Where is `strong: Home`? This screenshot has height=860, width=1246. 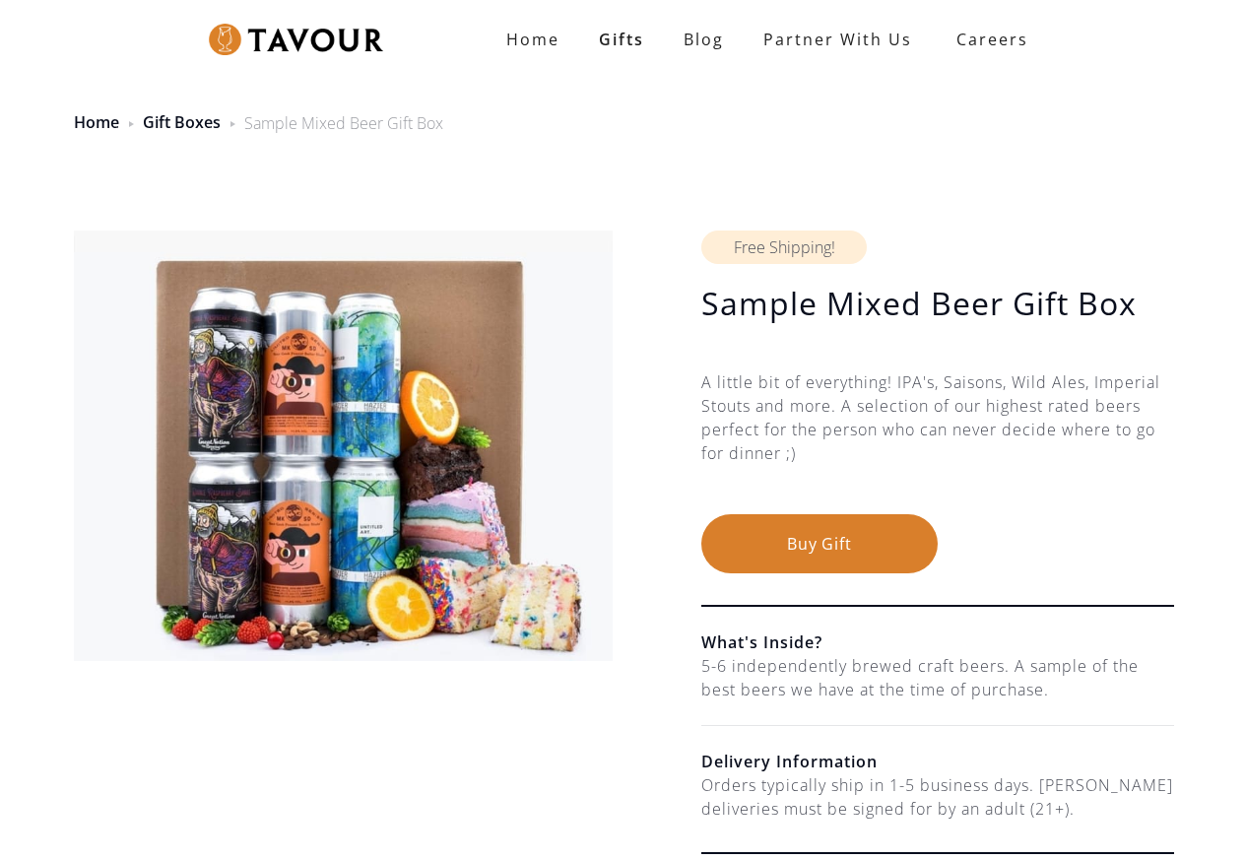 strong: Home is located at coordinates (533, 39).